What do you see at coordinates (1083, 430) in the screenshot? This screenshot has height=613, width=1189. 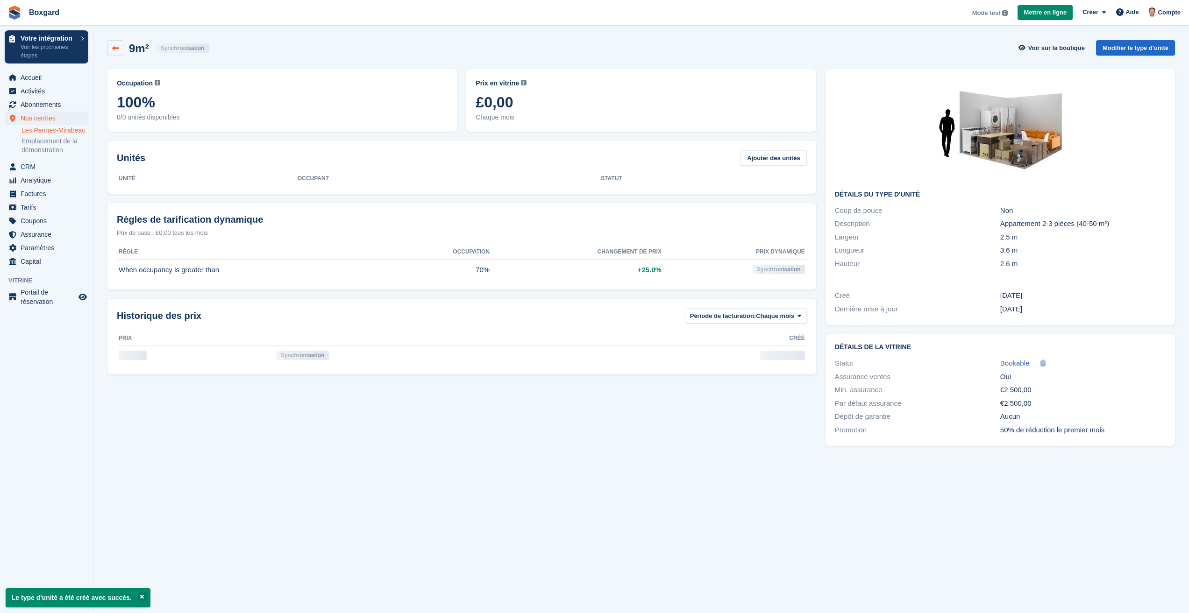 I see `div: 50% de réduction le premier mois` at bounding box center [1083, 430].